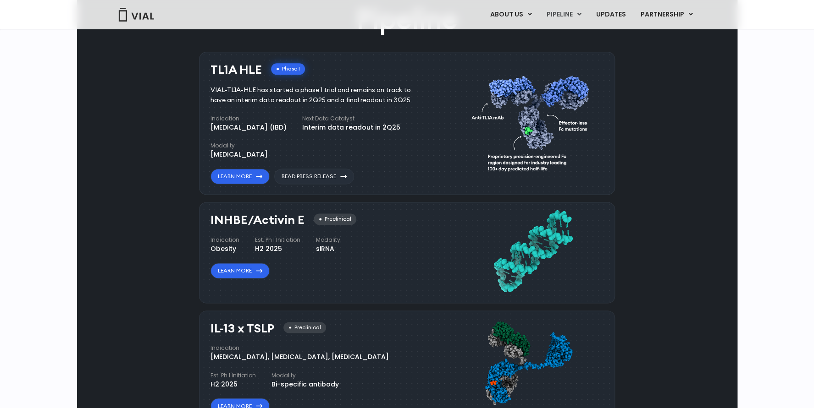 This screenshot has width=814, height=408. Describe the element at coordinates (317, 95) in the screenshot. I see `div: VIAL-TL1A-HLE has started a phase 1 trial and remains on track to have an interim data readout in...` at that location.